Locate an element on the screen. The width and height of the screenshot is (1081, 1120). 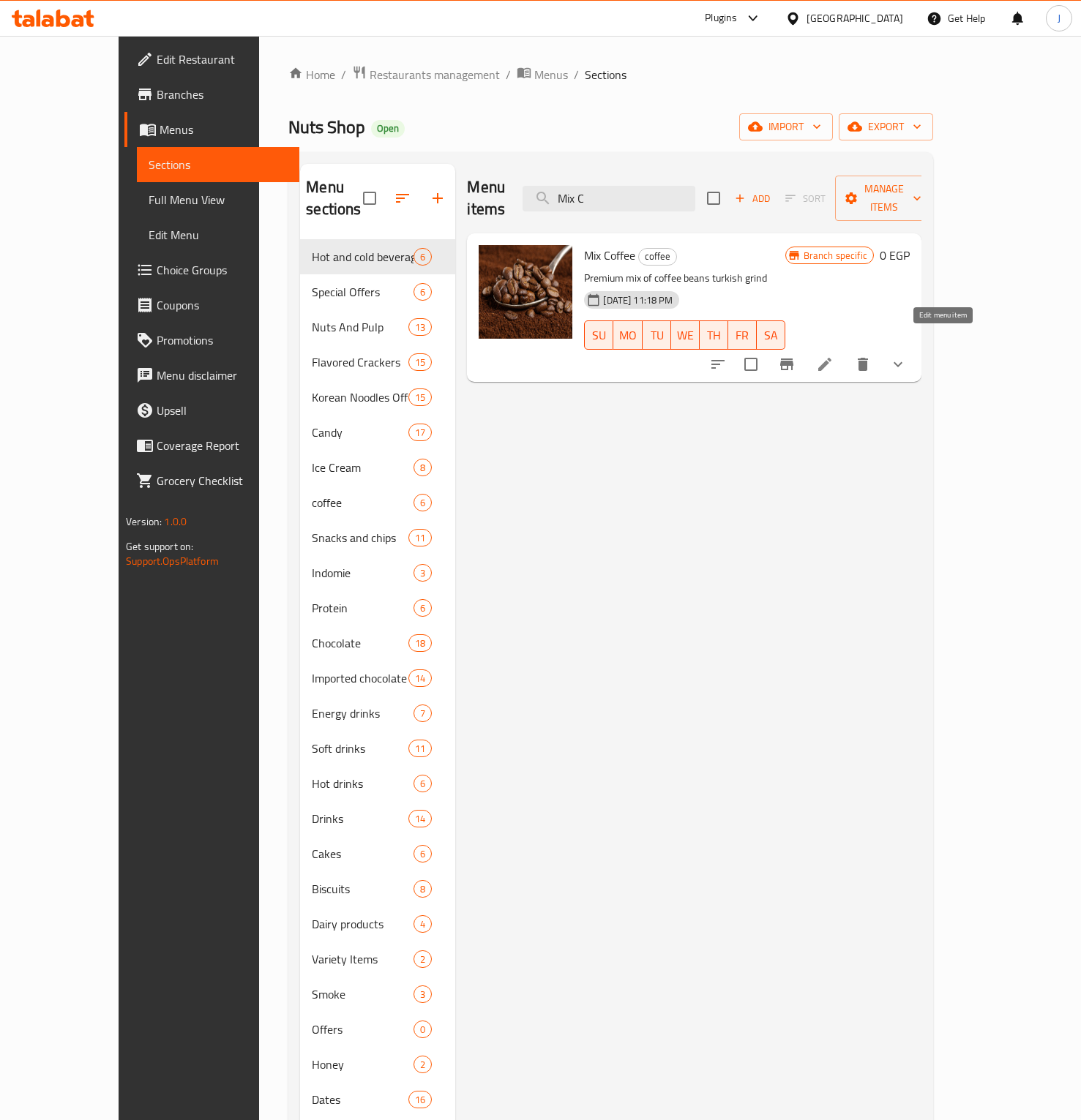
span: Branch specific is located at coordinates (834, 255).